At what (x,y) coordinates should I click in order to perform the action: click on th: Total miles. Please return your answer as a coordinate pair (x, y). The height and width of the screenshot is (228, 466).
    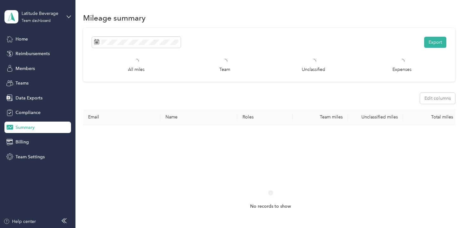
    Looking at the image, I should click on (430, 117).